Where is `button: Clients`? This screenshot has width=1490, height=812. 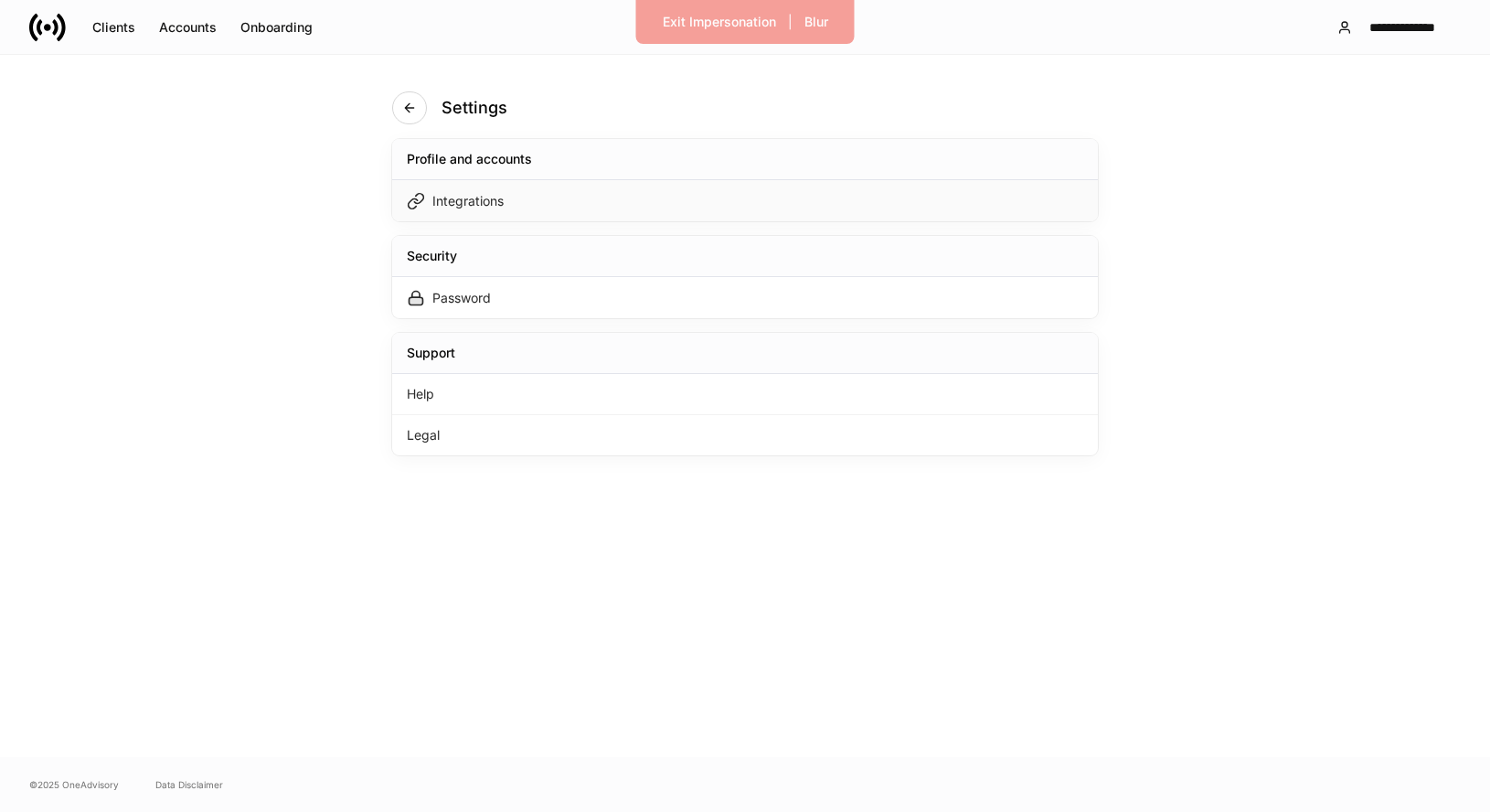 button: Clients is located at coordinates (114, 28).